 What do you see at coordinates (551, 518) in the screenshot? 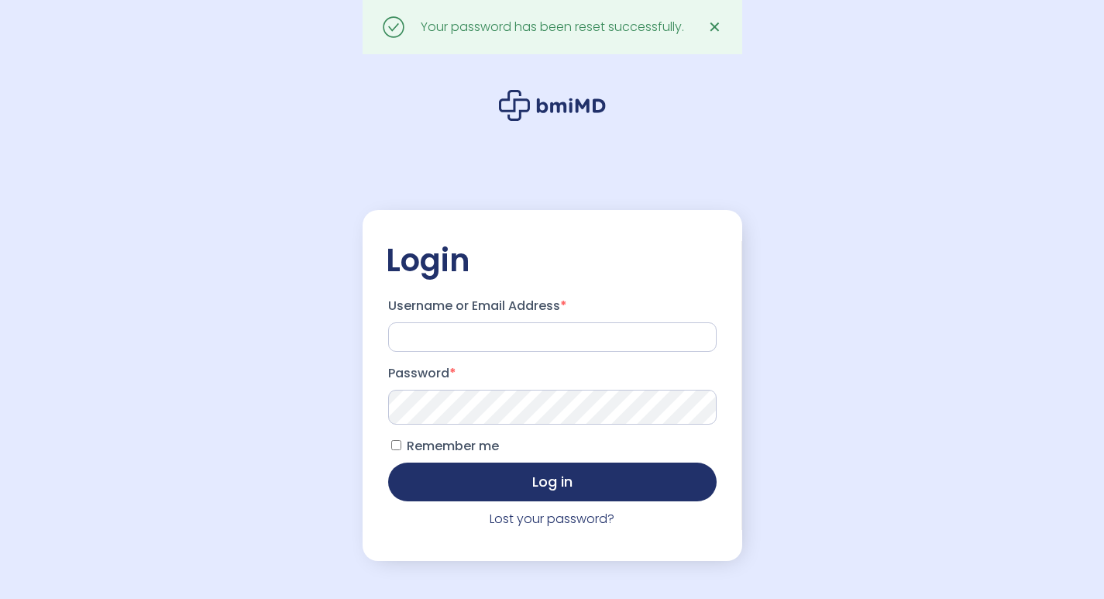
I see `a: Lost your password?` at bounding box center [551, 518].